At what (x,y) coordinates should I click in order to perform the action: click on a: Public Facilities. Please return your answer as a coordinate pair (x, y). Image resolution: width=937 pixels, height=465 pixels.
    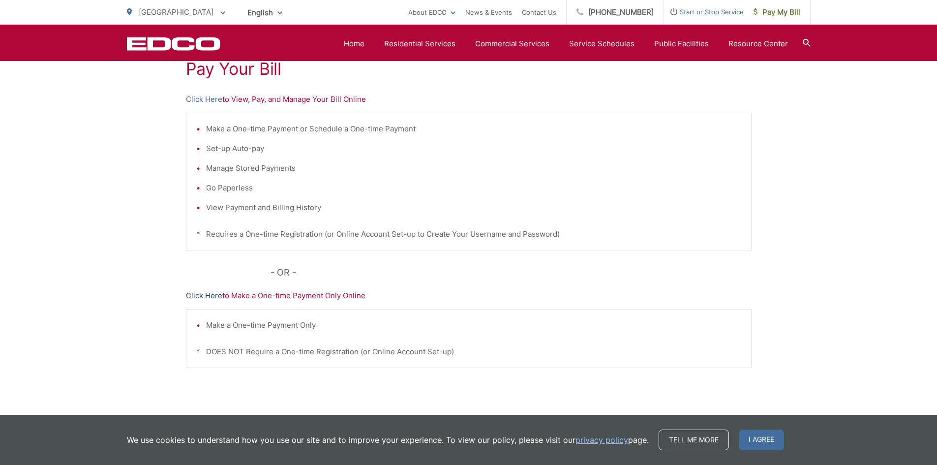
    Looking at the image, I should click on (681, 44).